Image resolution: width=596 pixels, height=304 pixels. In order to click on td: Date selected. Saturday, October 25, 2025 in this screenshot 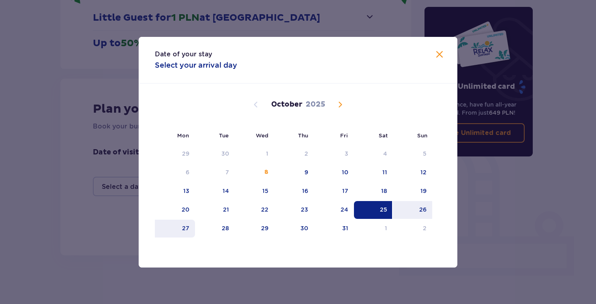, I will do `click(374, 210)`.